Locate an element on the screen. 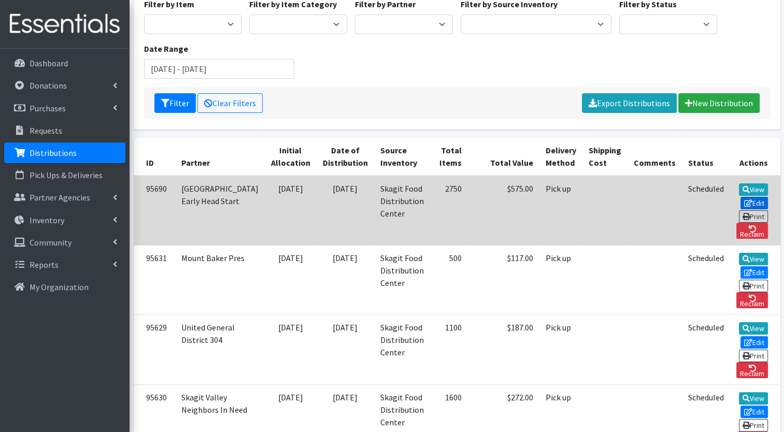 The height and width of the screenshot is (432, 784). td: $575.00 is located at coordinates (504, 210).